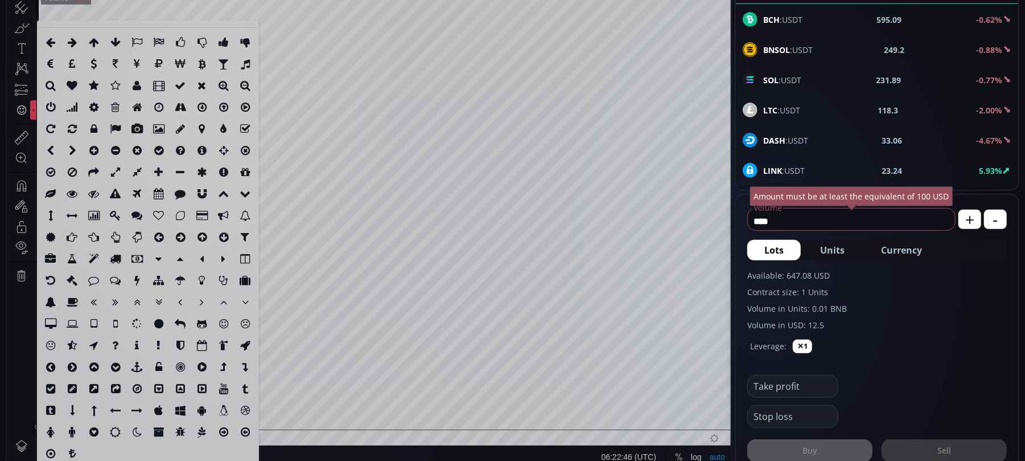  What do you see at coordinates (326, 32) in the screenshot?
I see `div: −2.99 (−0.24%)` at bounding box center [326, 32].